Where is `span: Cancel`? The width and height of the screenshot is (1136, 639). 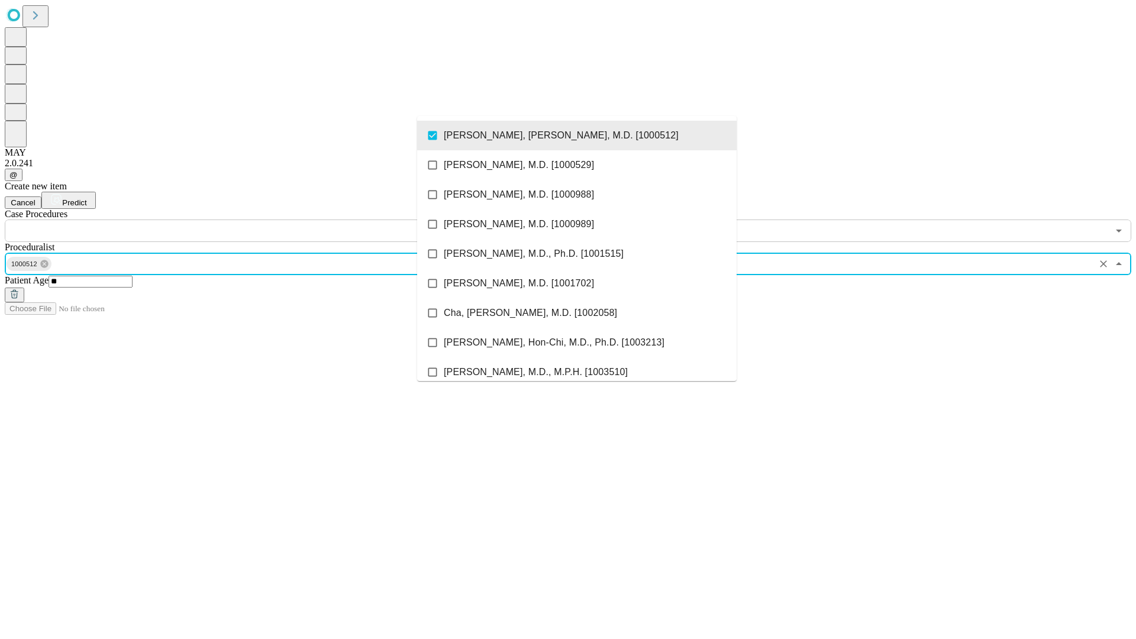 span: Cancel is located at coordinates (23, 202).